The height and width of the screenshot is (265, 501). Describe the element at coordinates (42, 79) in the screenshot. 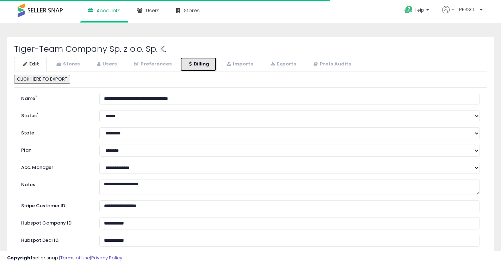

I see `button: CLICK HERE TO EXPORT` at that location.